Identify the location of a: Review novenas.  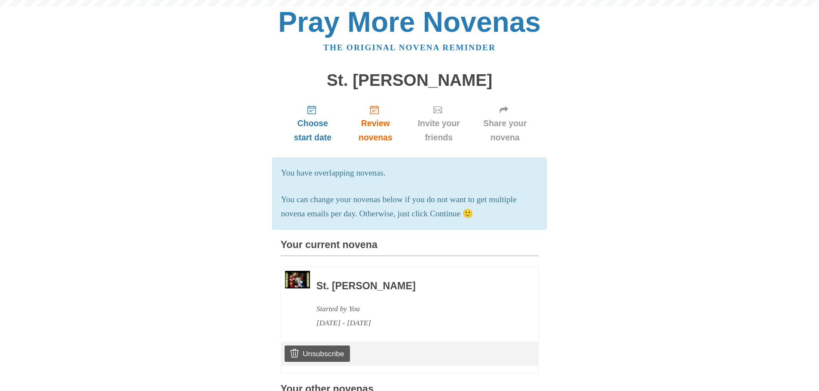
(375, 123).